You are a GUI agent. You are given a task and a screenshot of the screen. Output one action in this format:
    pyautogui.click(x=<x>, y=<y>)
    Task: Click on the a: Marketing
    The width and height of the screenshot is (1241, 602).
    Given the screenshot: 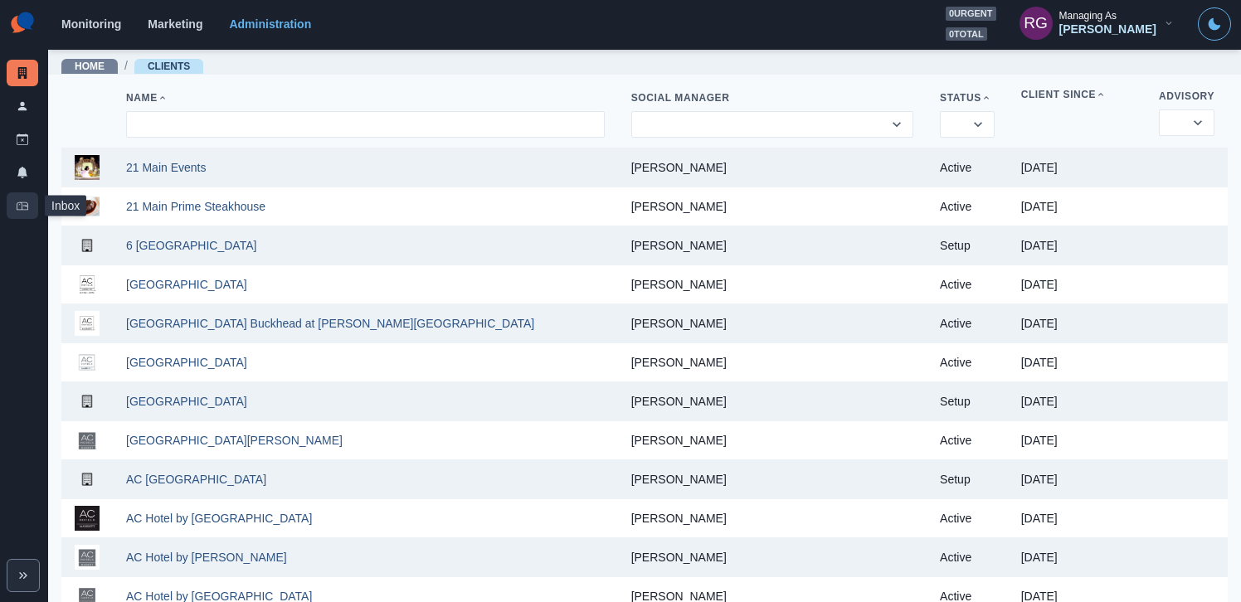 What is the action you would take?
    pyautogui.click(x=175, y=24)
    